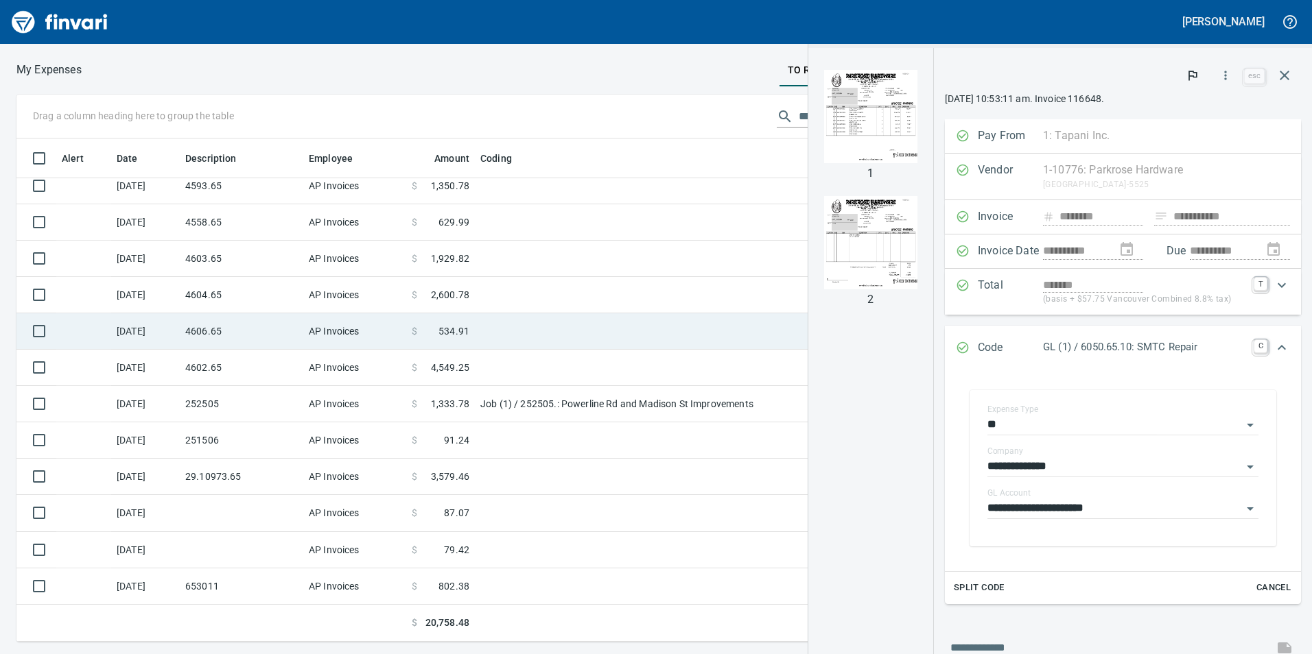 The width and height of the screenshot is (1312, 654). What do you see at coordinates (60, 22) in the screenshot?
I see `img: Finvari` at bounding box center [60, 22].